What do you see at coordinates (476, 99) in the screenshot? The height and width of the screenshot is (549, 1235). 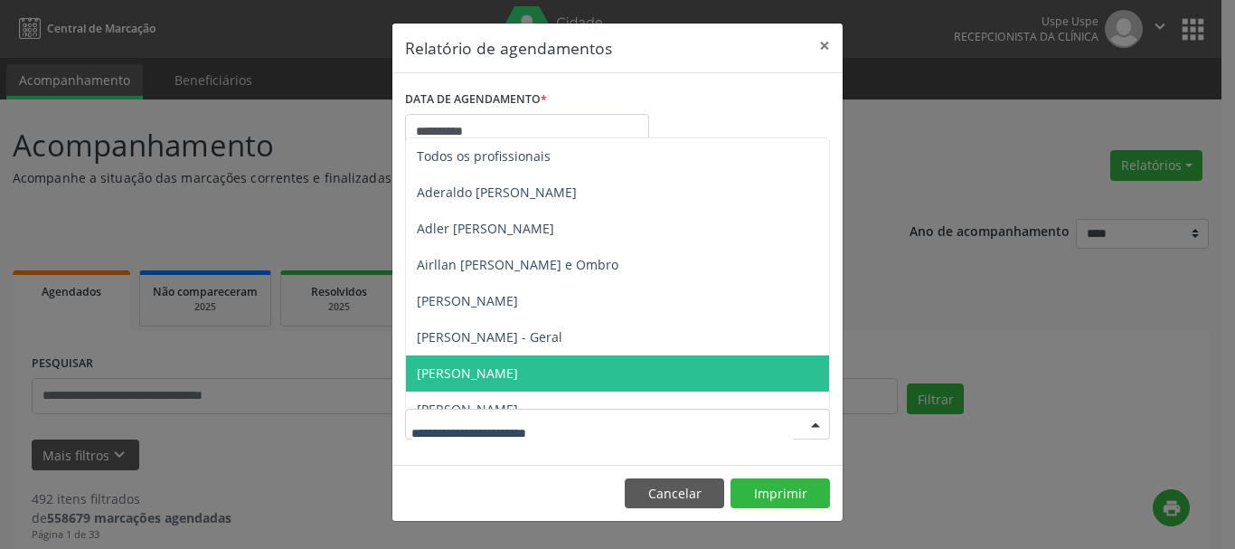 I see `label: DATA DE AGENDAMENTO` at bounding box center [476, 99].